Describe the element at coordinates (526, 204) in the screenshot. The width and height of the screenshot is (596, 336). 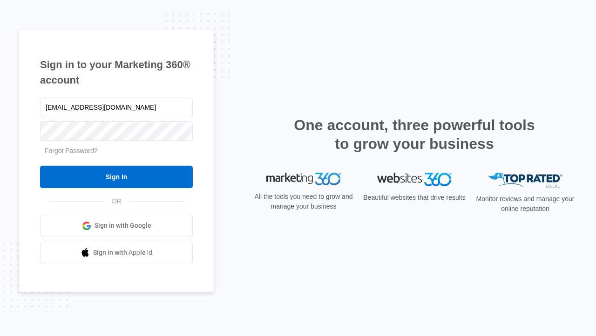
I see `p: Monitor reviews and manage your online reputation` at that location.